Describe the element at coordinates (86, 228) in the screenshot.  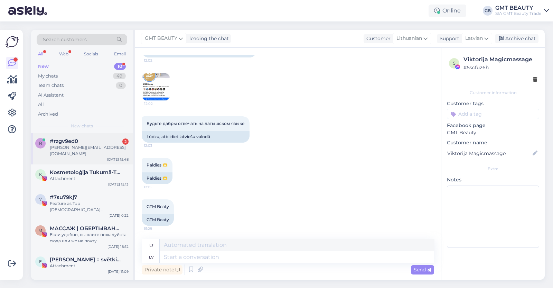
I see `span: МАССАЖ | ОБЕРТЫВАНИЯ | ОБУЧЕНИЯ | TALLINN` at that location.